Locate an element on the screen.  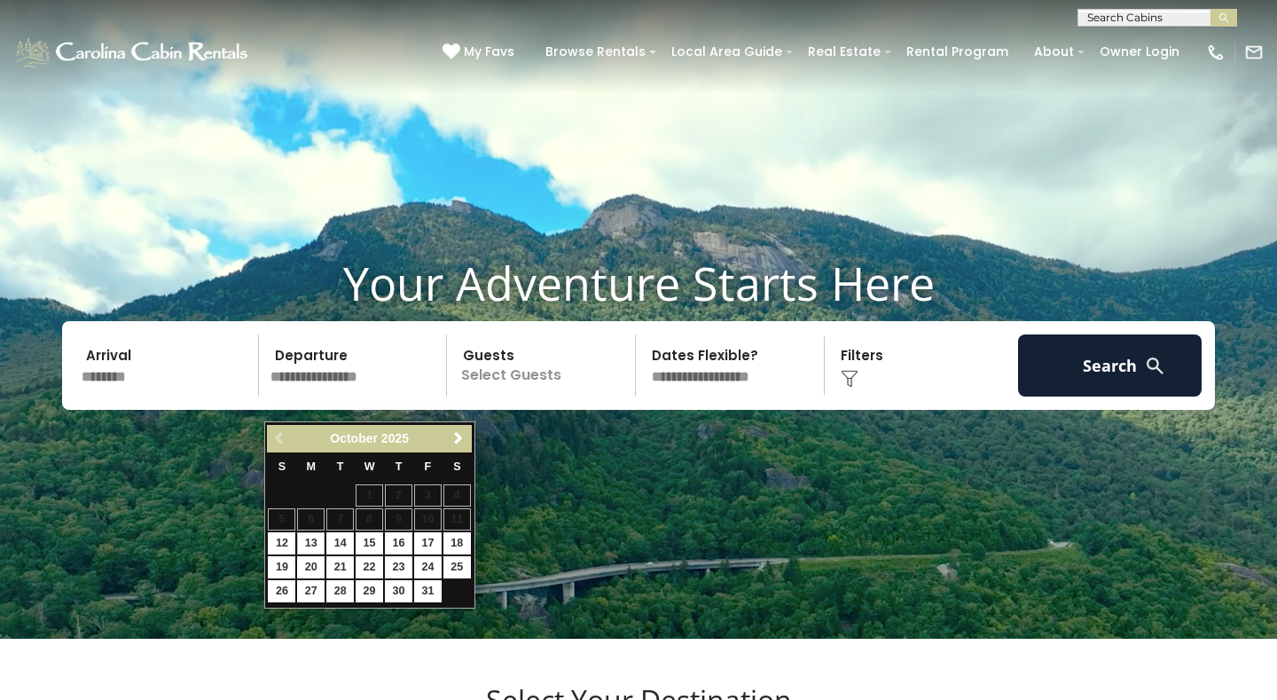
img: mail-regular-white.png is located at coordinates (1254, 52).